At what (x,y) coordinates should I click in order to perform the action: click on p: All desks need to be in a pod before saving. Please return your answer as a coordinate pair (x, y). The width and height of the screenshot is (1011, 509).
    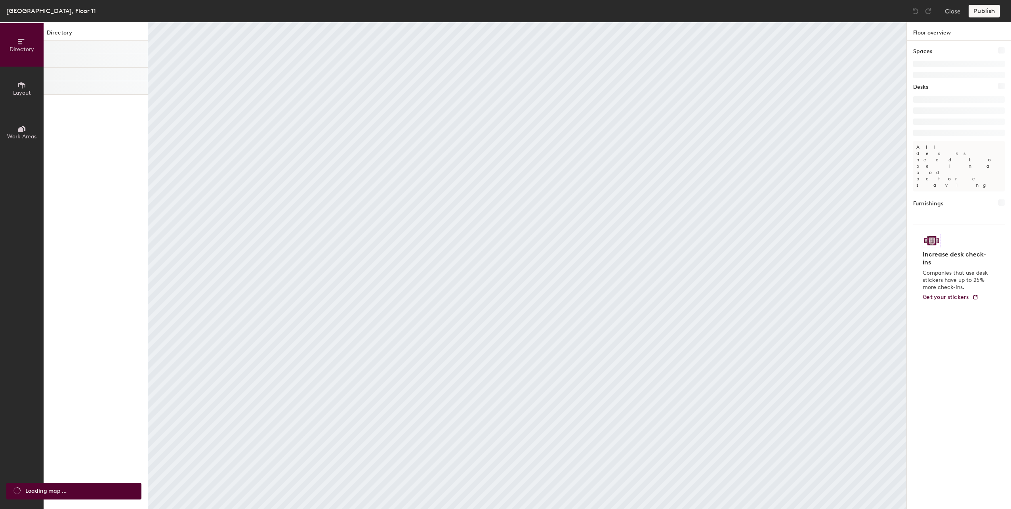
    Looking at the image, I should click on (959, 166).